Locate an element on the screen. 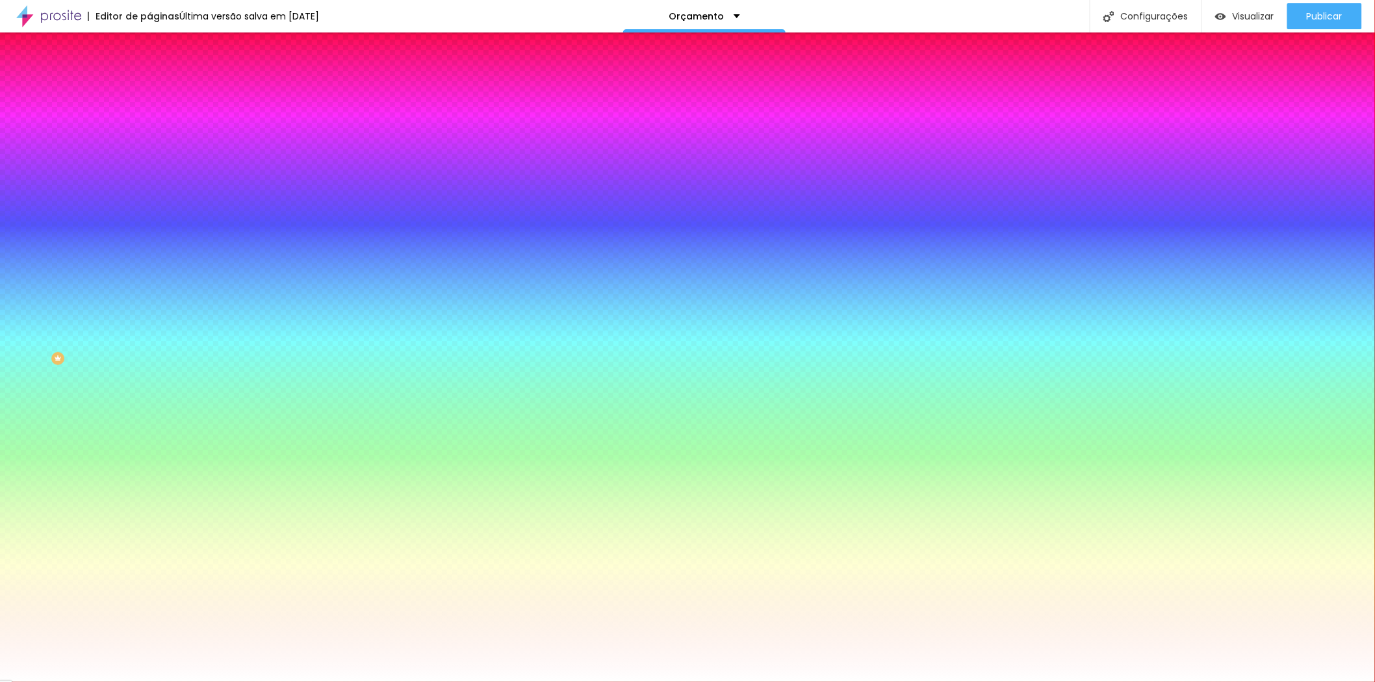 The width and height of the screenshot is (1375, 682). img: view-1.svg is located at coordinates (1221, 16).